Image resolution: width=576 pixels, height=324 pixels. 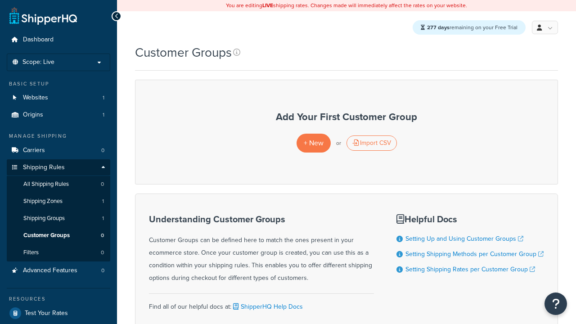 What do you see at coordinates (474, 254) in the screenshot?
I see `a: Setting Shipping Methods per Customer Group` at bounding box center [474, 254].